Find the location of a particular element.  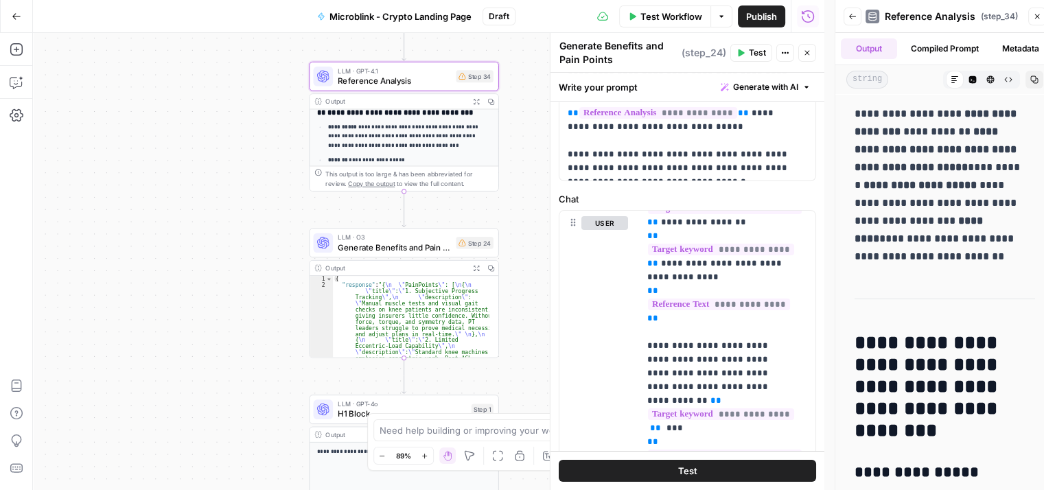

div: Write your prompt is located at coordinates (687, 86).